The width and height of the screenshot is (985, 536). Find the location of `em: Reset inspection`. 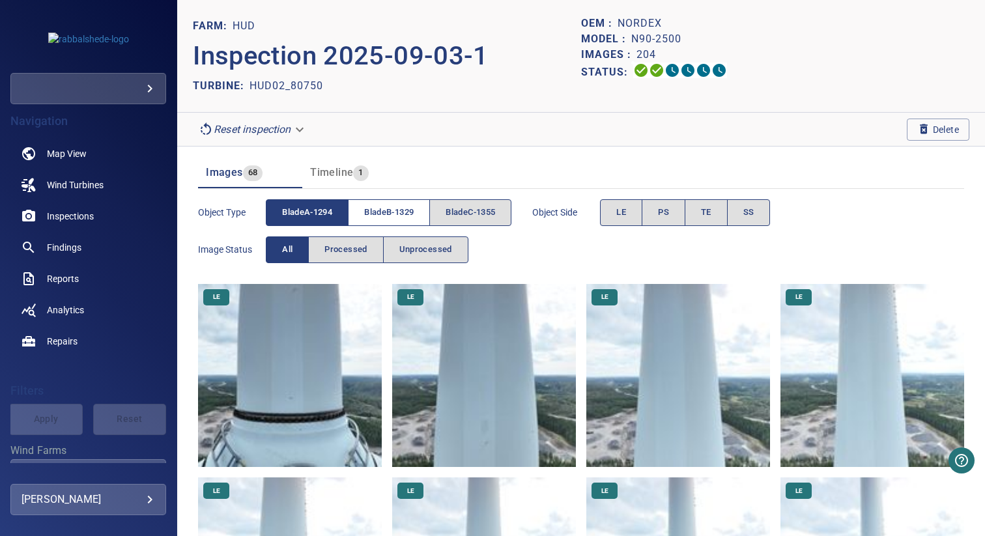

em: Reset inspection is located at coordinates (252, 129).